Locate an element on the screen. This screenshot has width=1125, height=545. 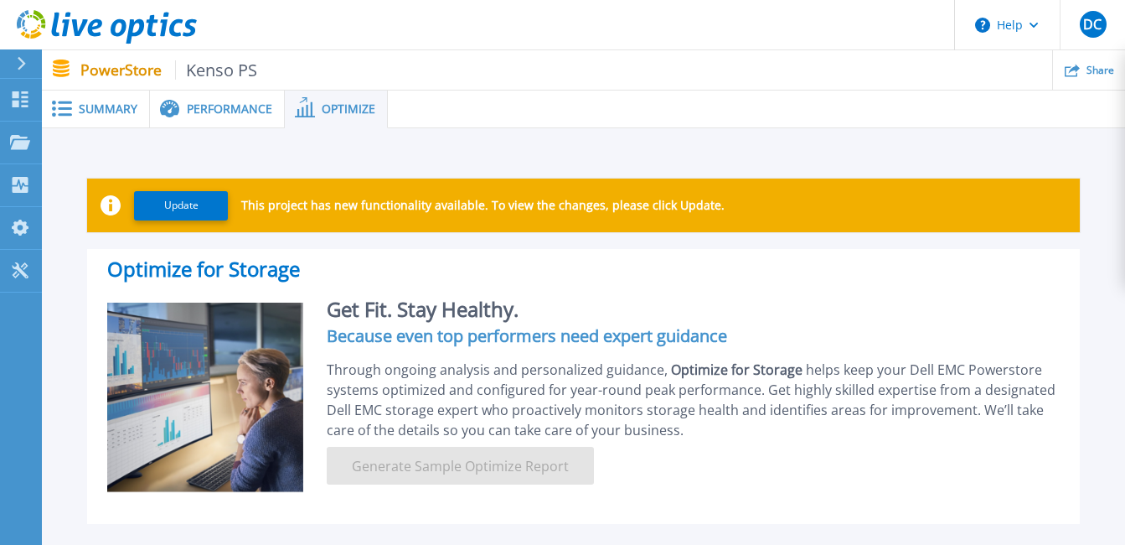
h2: Get Fit. Stay Healthy. is located at coordinates (693, 309).